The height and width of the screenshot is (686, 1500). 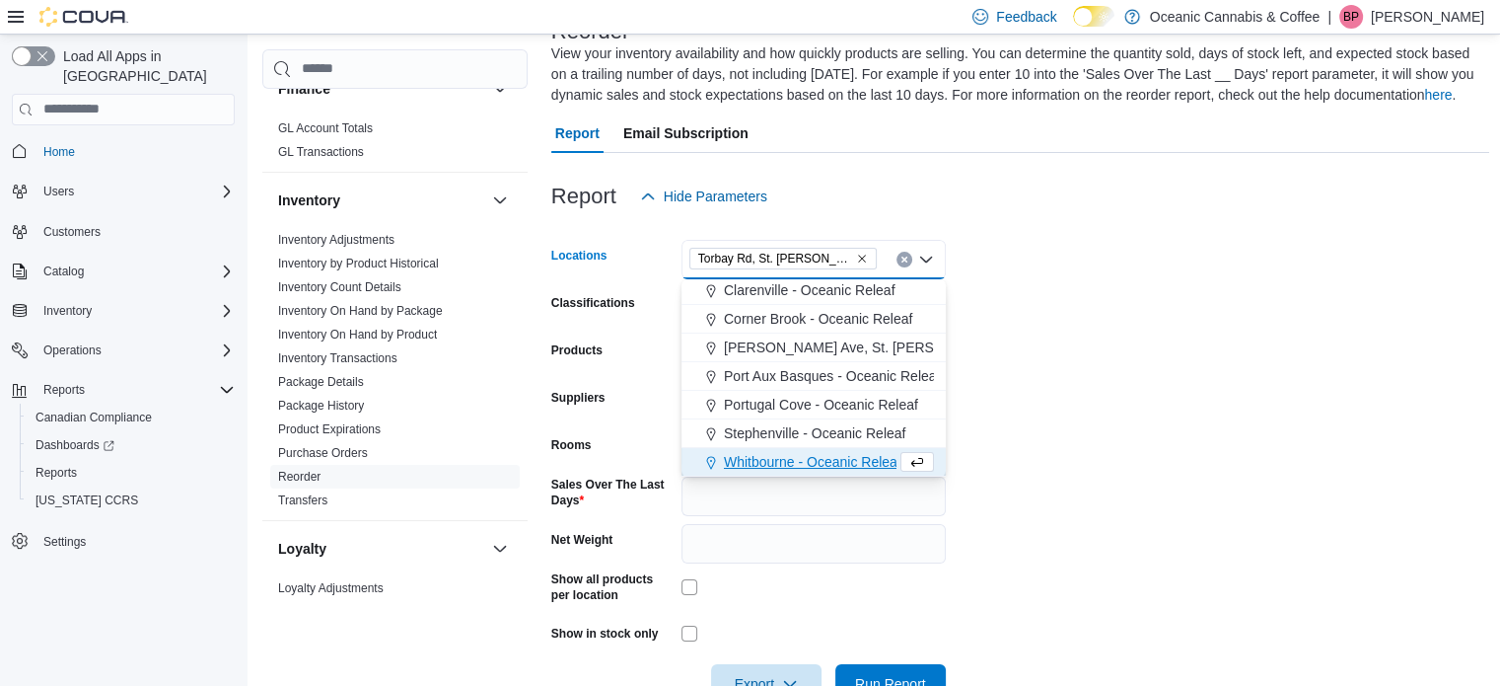 What do you see at coordinates (309, 200) in the screenshot?
I see `h3: Inventory` at bounding box center [309, 200].